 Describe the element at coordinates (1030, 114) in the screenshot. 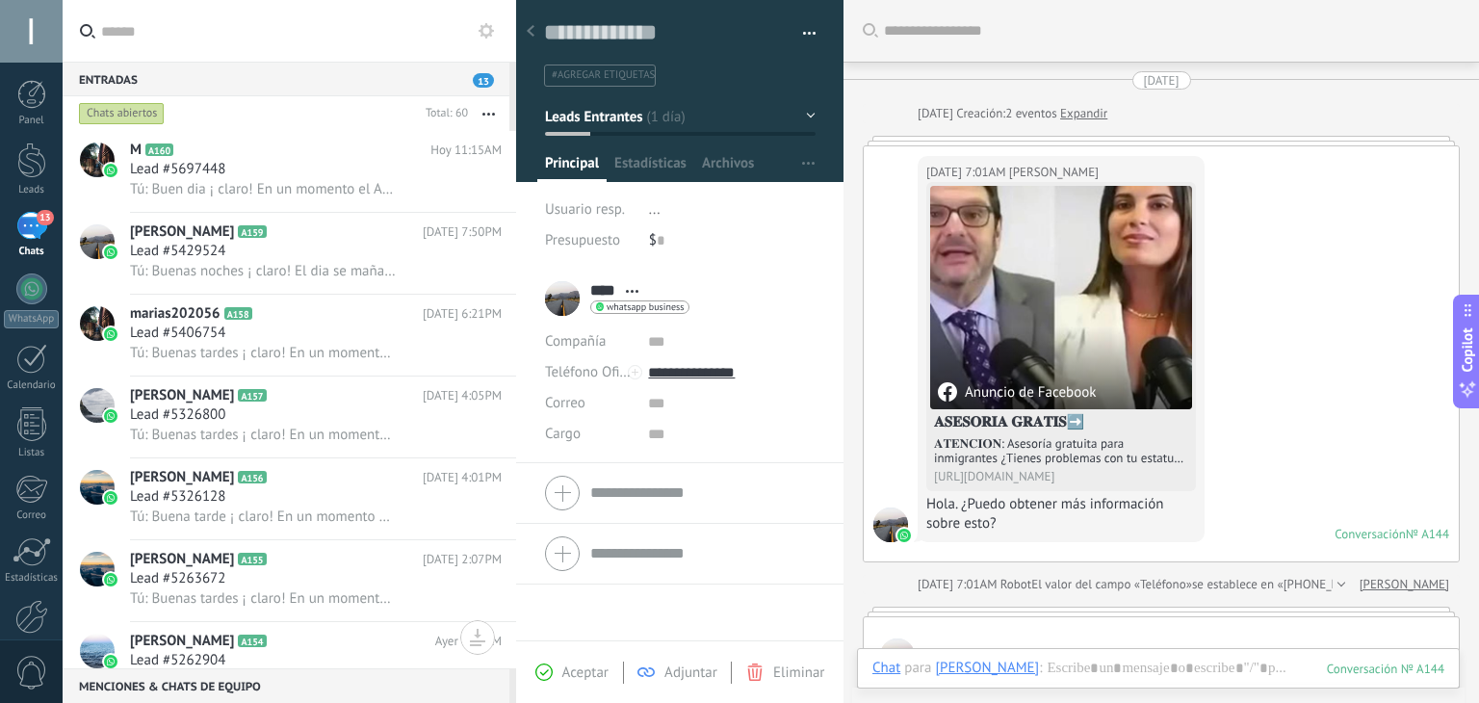

I see `span: 2 eventos` at that location.